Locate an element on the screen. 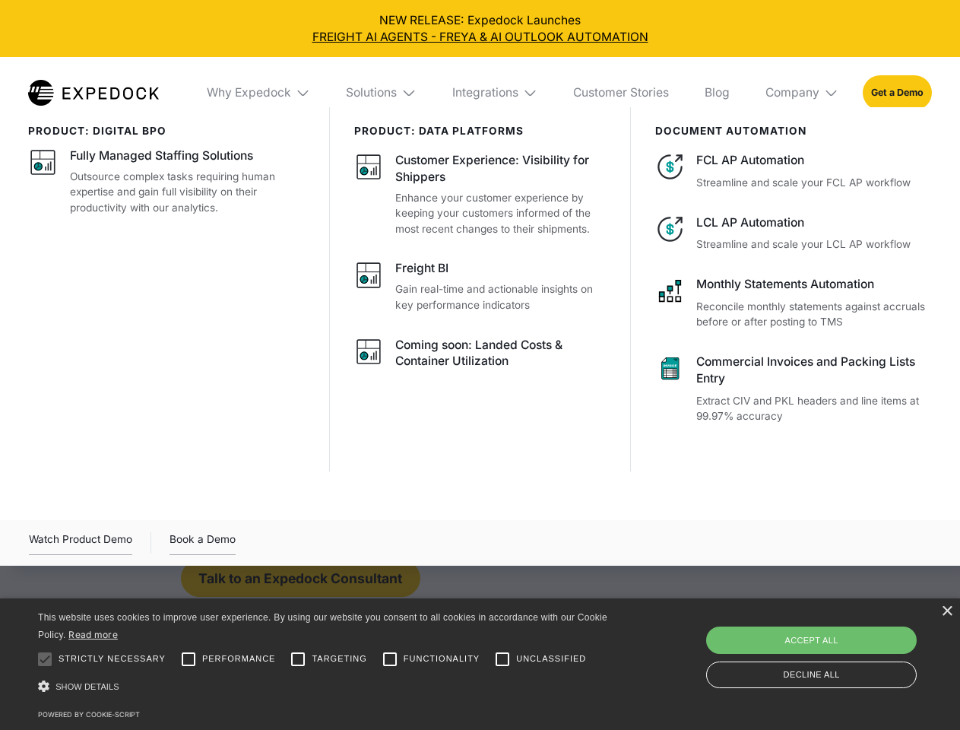 The width and height of the screenshot is (960, 730). a: Coming soon: Landed Costs & Container Utilization is located at coordinates (480, 356).